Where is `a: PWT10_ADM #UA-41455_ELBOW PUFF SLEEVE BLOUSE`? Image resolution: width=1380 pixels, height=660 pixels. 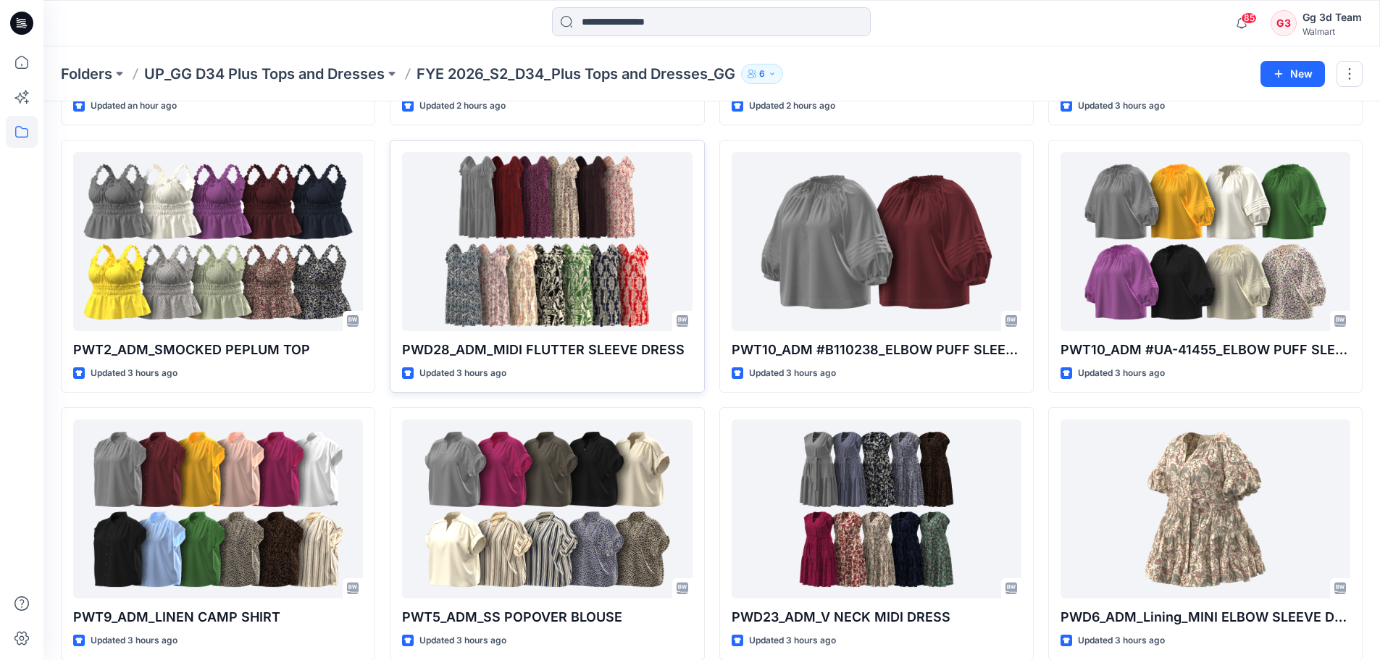 a: PWT10_ADM #UA-41455_ELBOW PUFF SLEEVE BLOUSE is located at coordinates (1206, 241).